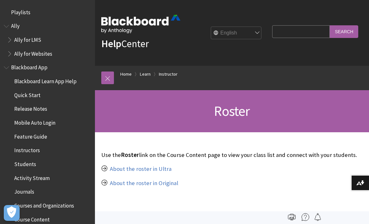  What do you see at coordinates (145, 74) in the screenshot?
I see `a: Learn` at bounding box center [145, 74].